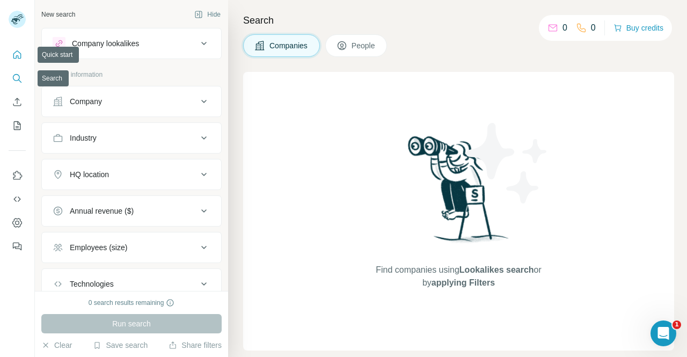 This screenshot has width=687, height=357. I want to click on button: HQ location, so click(132, 174).